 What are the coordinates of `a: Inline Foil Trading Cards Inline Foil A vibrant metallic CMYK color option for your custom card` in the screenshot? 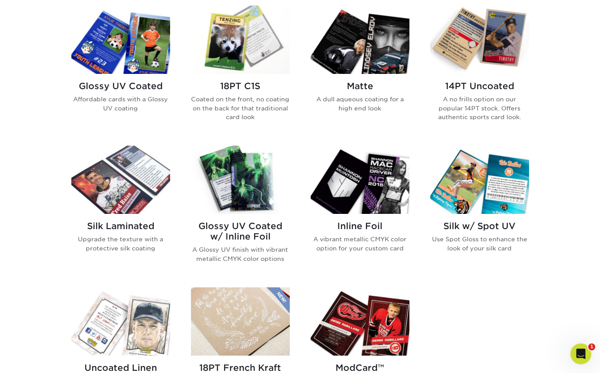 It's located at (360, 211).